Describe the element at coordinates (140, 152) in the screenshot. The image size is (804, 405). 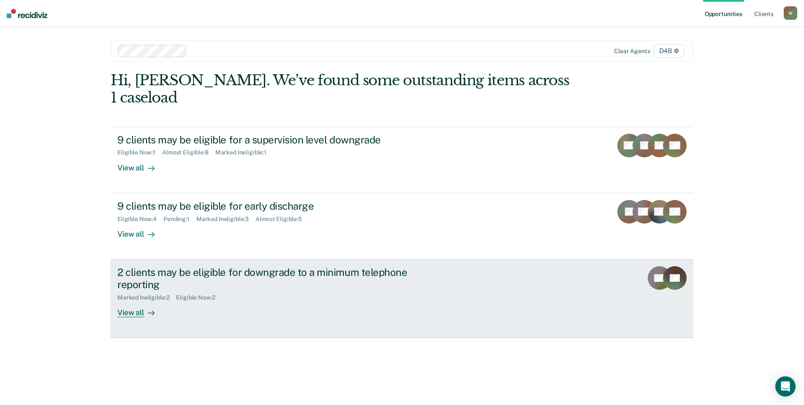
I see `div: Eligible Now : 1` at that location.